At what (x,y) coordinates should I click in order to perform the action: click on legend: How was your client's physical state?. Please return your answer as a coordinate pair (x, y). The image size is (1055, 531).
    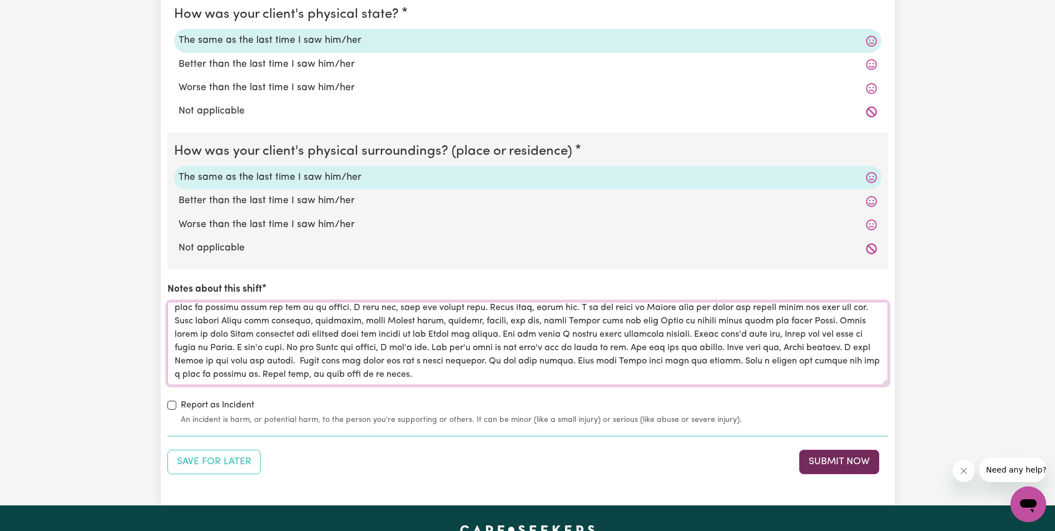
    Looking at the image, I should click on (289, 14).